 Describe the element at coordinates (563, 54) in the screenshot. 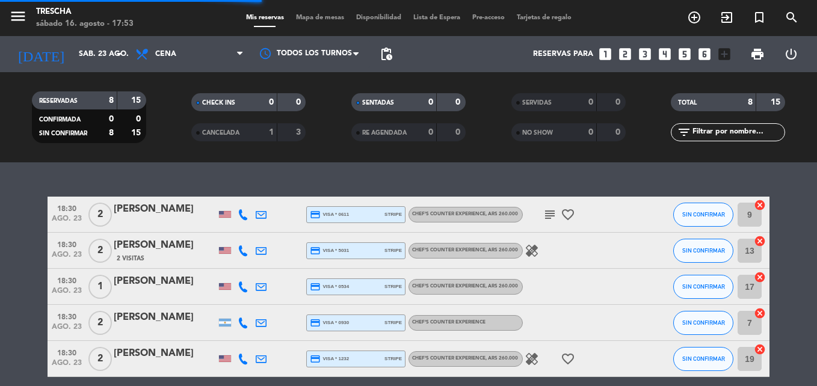

I see `span: Reservas para` at that location.